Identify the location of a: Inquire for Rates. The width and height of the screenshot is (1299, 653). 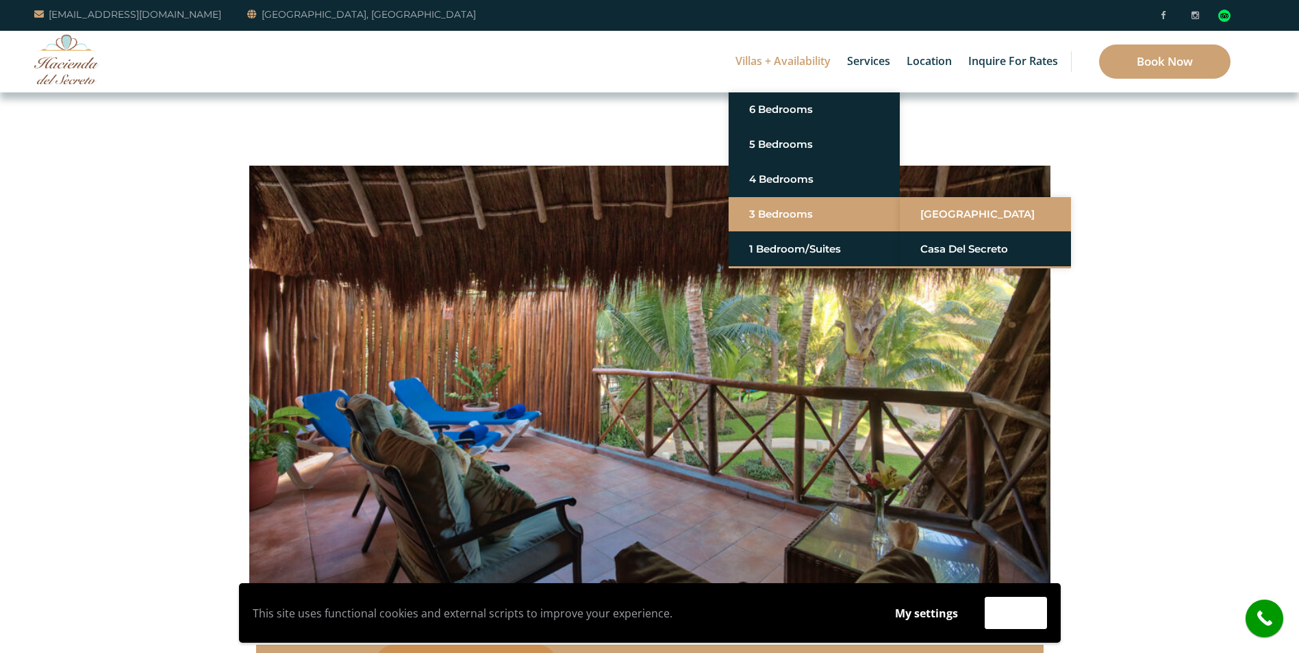
(1013, 62).